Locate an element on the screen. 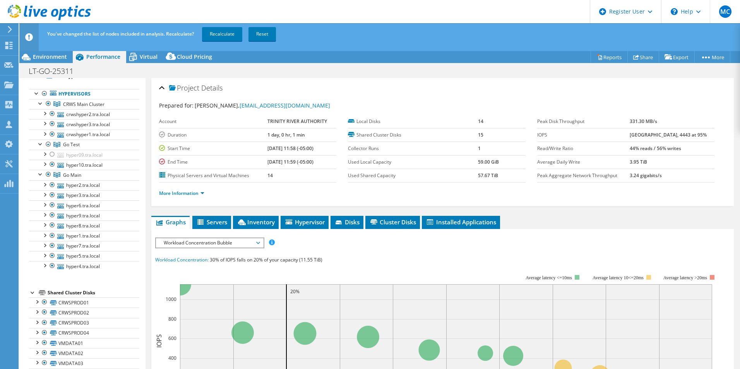  span: Project is located at coordinates (184, 88).